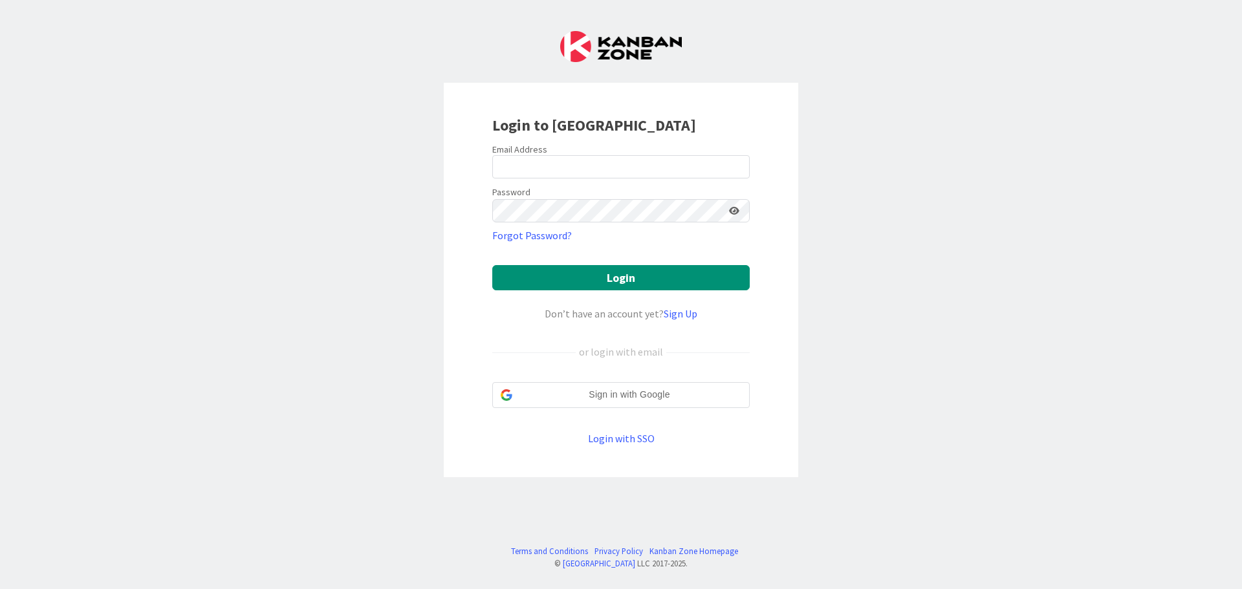  What do you see at coordinates (618, 551) in the screenshot?
I see `a: Privacy Policy` at bounding box center [618, 551].